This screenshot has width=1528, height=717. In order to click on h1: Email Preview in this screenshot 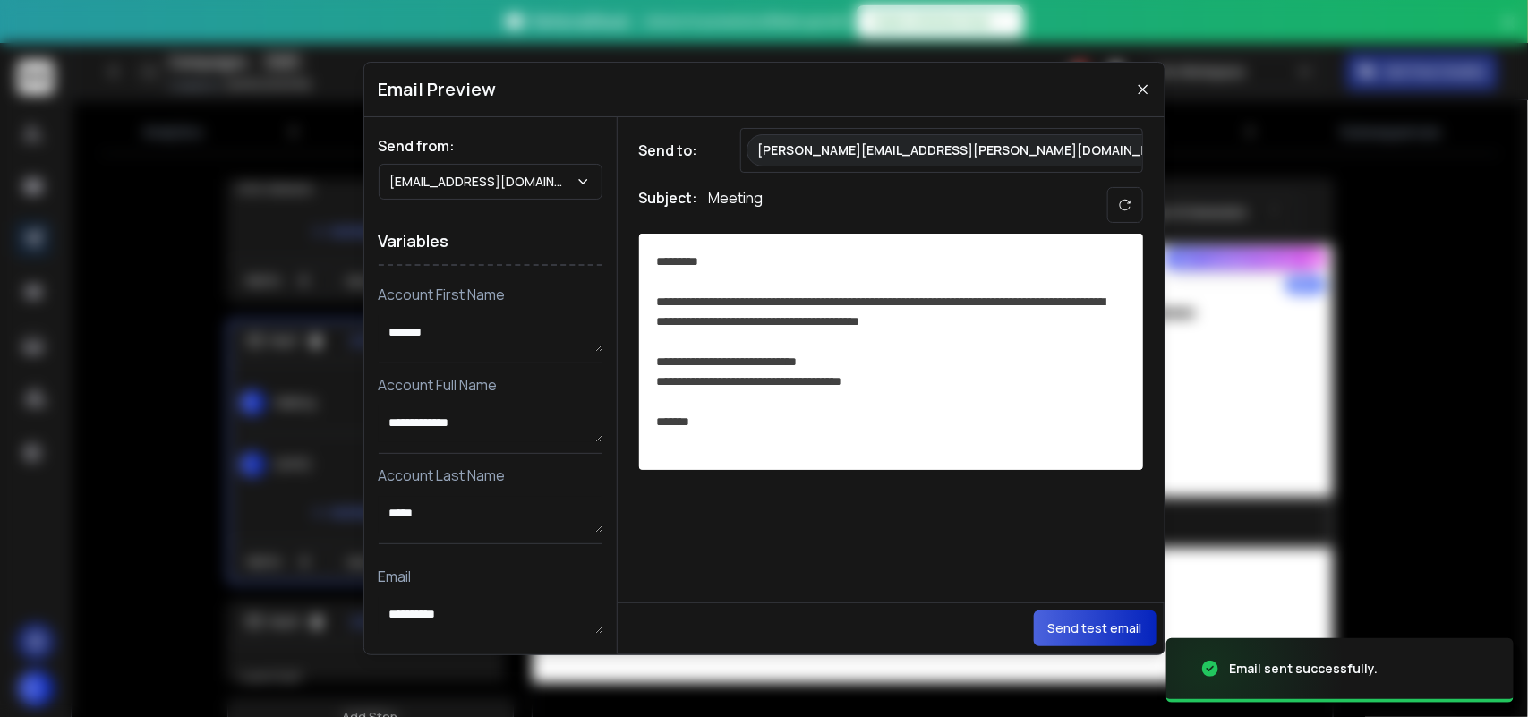, I will do `click(438, 90)`.